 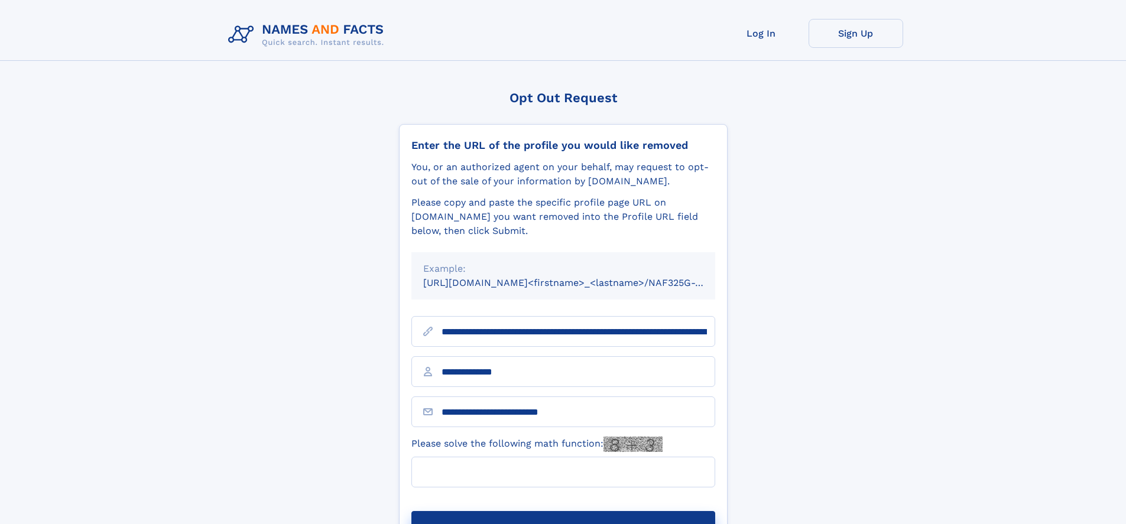 What do you see at coordinates (563, 174) in the screenshot?
I see `div: You, or an authorized agent on your behalf, may request to opt-out of the sale of your informatio...` at bounding box center [563, 174].